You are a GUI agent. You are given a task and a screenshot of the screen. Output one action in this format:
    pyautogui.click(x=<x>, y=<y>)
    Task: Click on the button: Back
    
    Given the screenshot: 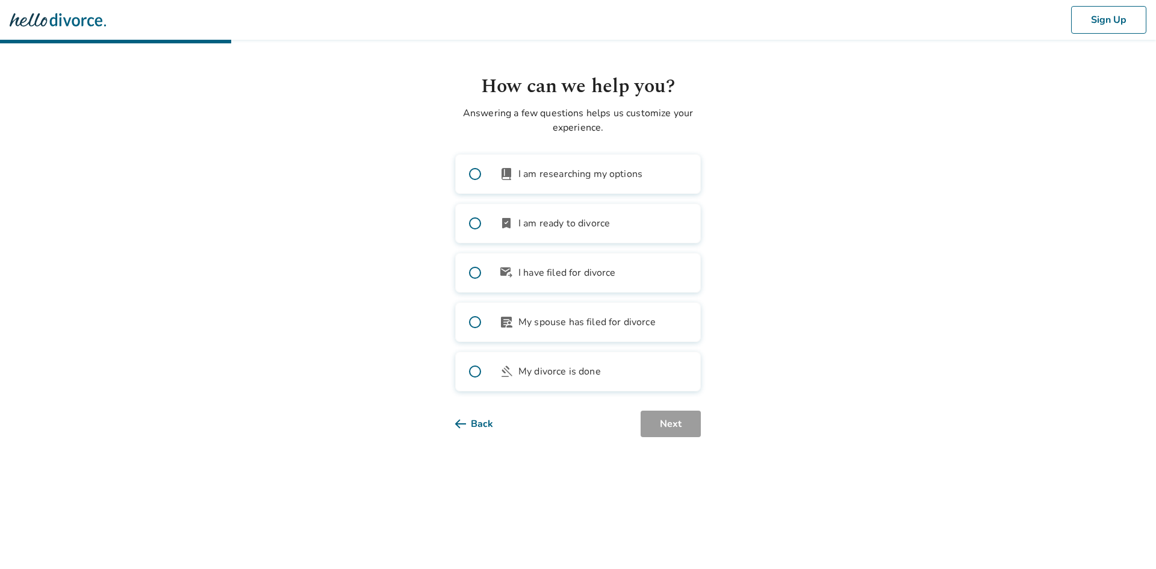 What is the action you would take?
    pyautogui.click(x=484, y=424)
    